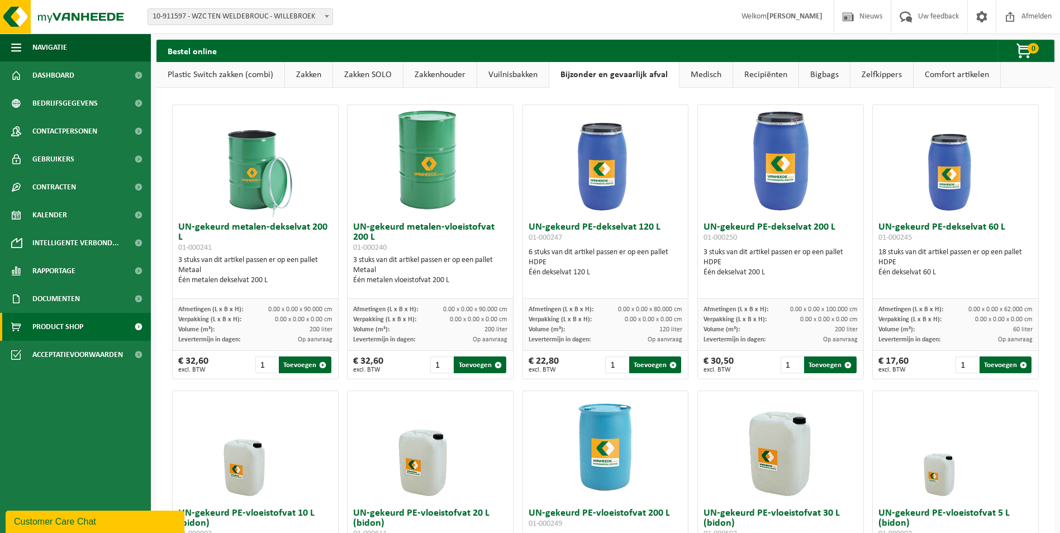  Describe the element at coordinates (440, 75) in the screenshot. I see `a: Zakkenhouder` at that location.